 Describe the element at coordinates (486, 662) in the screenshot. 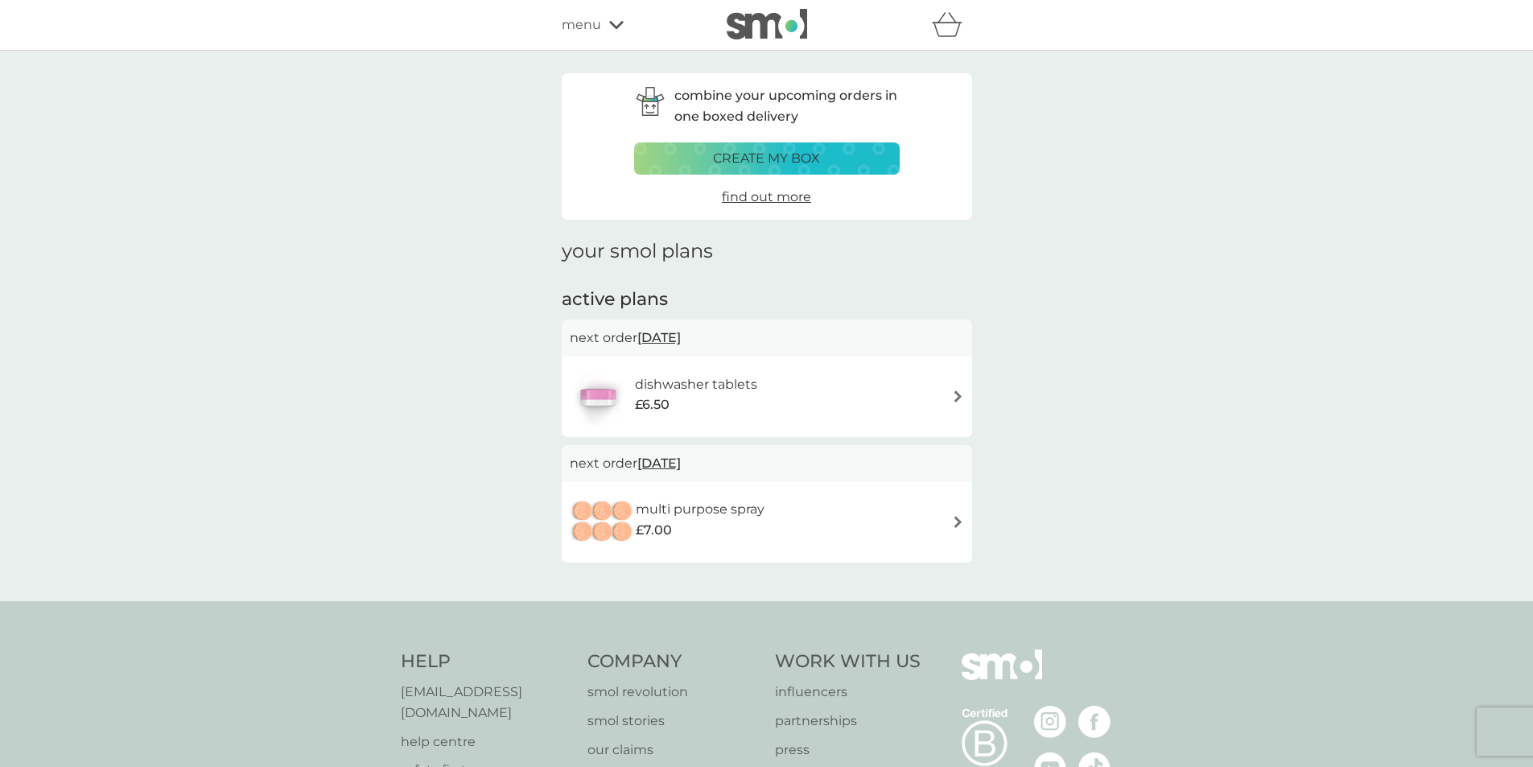

I see `h4: Help` at that location.